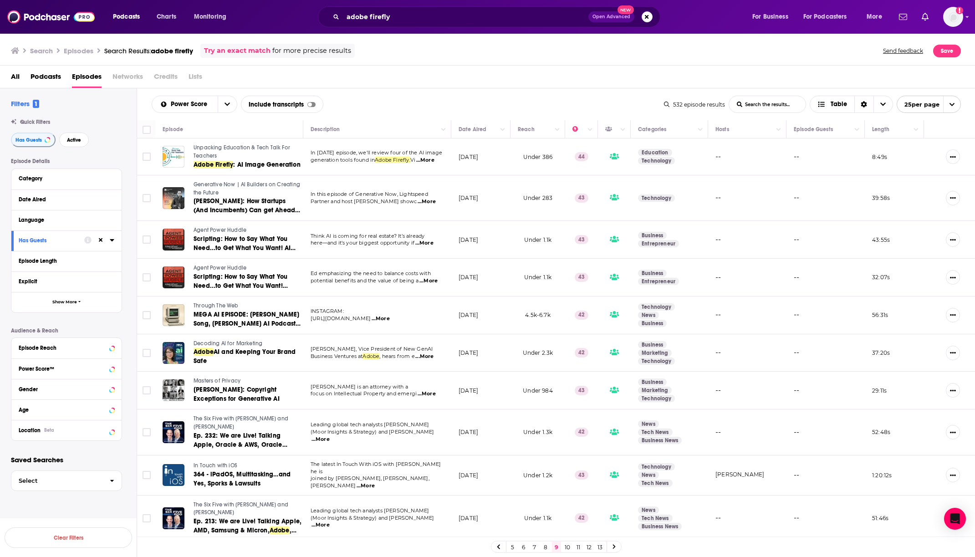  I want to click on div: Power Score™, so click(62, 369).